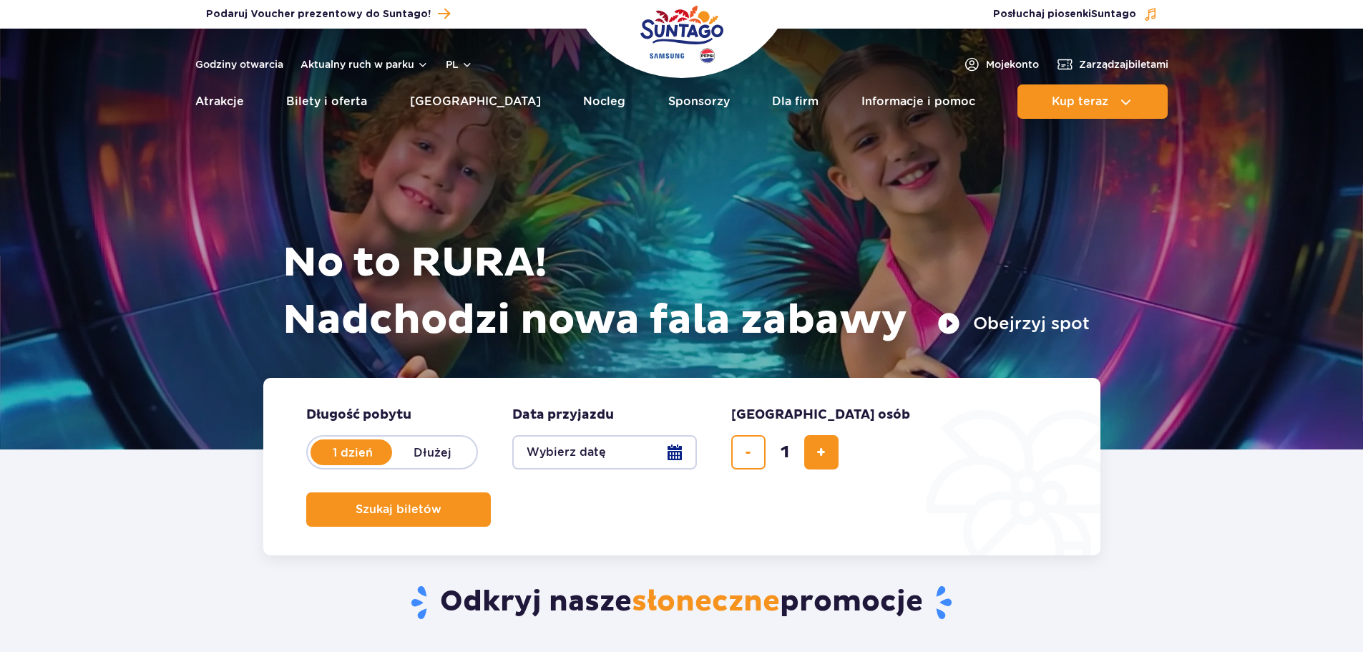 This screenshot has width=1363, height=652. I want to click on h2: Odkryj nasze promocje, so click(681, 603).